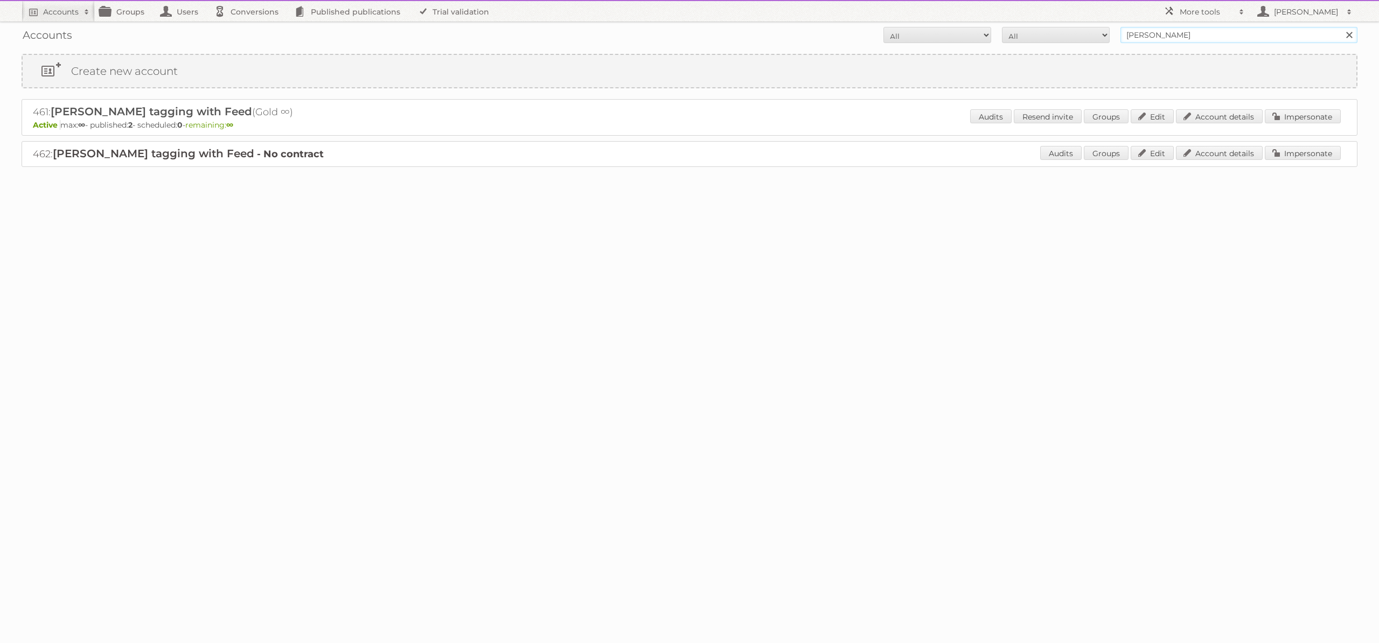 This screenshot has height=643, width=1379. Describe the element at coordinates (350, 11) in the screenshot. I see `a: Published publications` at that location.